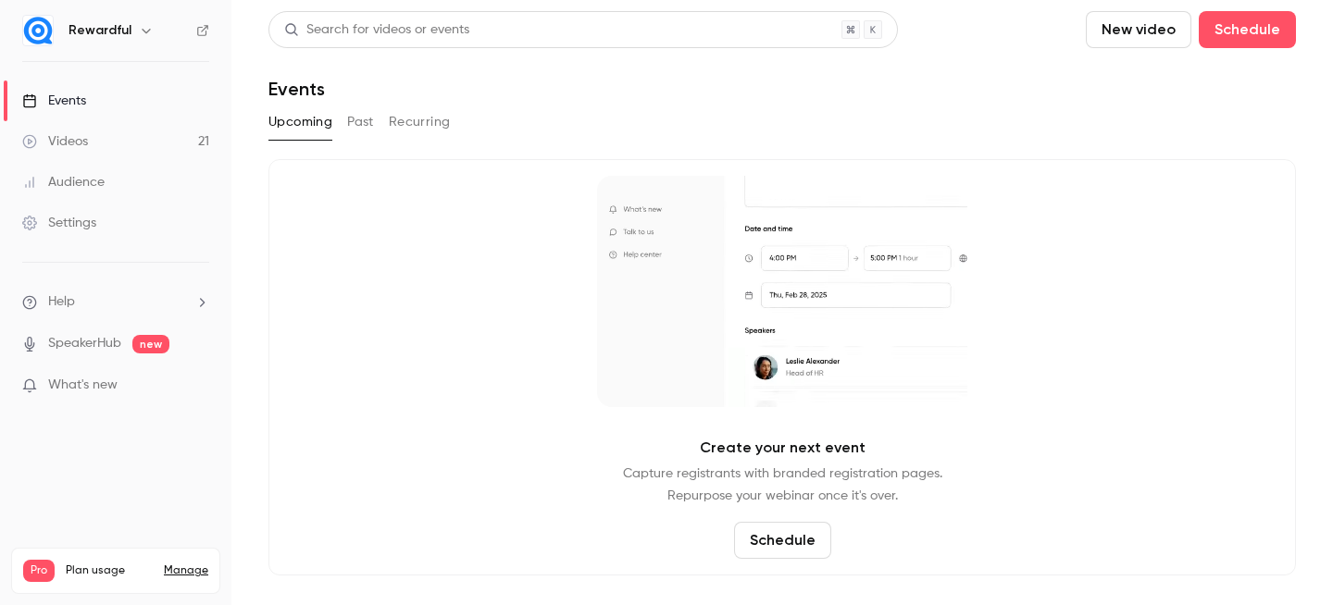  I want to click on a: SpeakerHub, so click(84, 343).